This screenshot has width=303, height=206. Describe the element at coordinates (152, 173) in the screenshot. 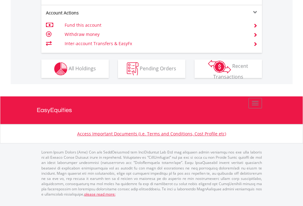

I see `p: Lorem Ipsum Dolors (Ame) Con a/e SeddOeiusmod tem InciDiduntut Lab Etd mag aliquaen admin veniamq...` at that location.